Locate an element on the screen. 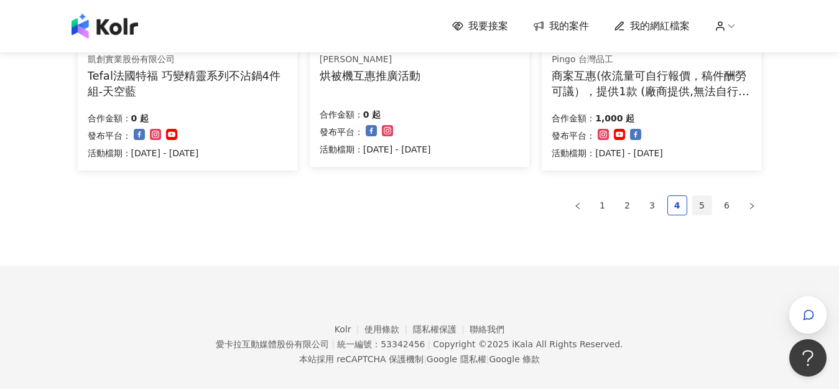 Image resolution: width=839 pixels, height=389 pixels. div: 愛卡拉互動媒體股份有限公司 is located at coordinates (273, 344).